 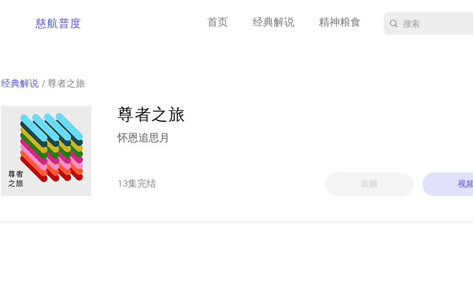 What do you see at coordinates (63, 83) in the screenshot?
I see `span: / 尊者之旅` at bounding box center [63, 83].